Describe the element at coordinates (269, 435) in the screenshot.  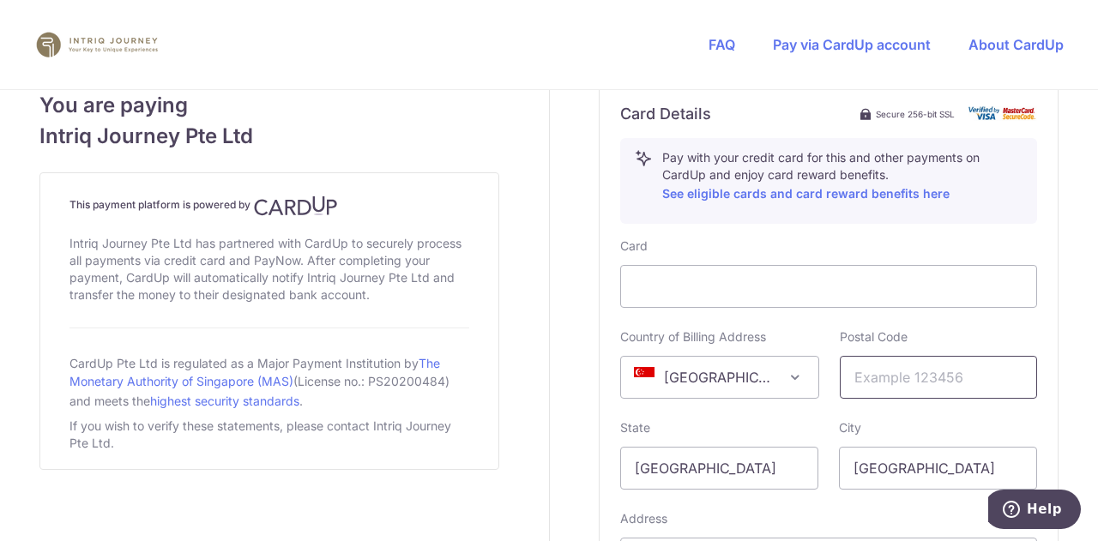
I see `div: If you wish to verify these statements, please contact Intriq Journey Pte Ltd.` at that location.